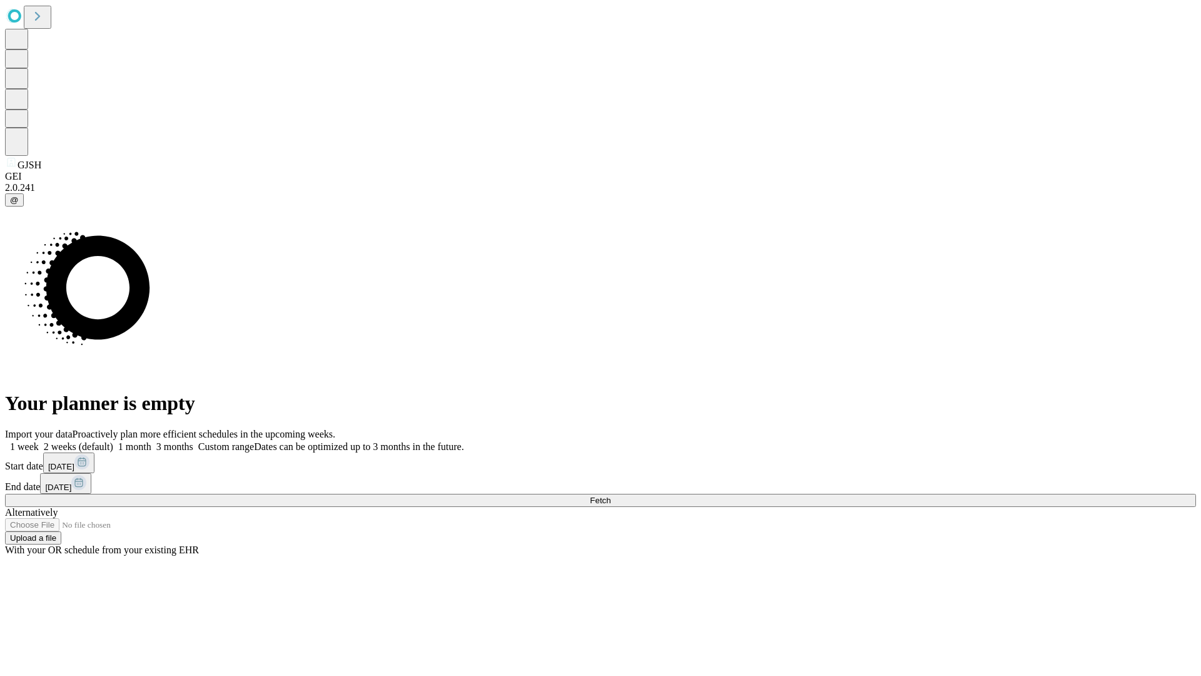  I want to click on span: Dates can be optimized up to 3 months in the future., so click(359, 446).